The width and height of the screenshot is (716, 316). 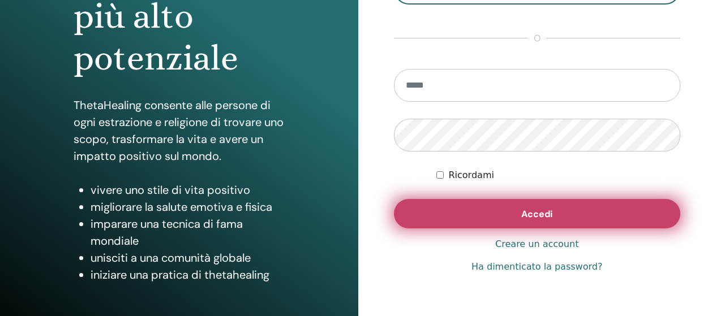 I want to click on span: Accedi, so click(x=537, y=214).